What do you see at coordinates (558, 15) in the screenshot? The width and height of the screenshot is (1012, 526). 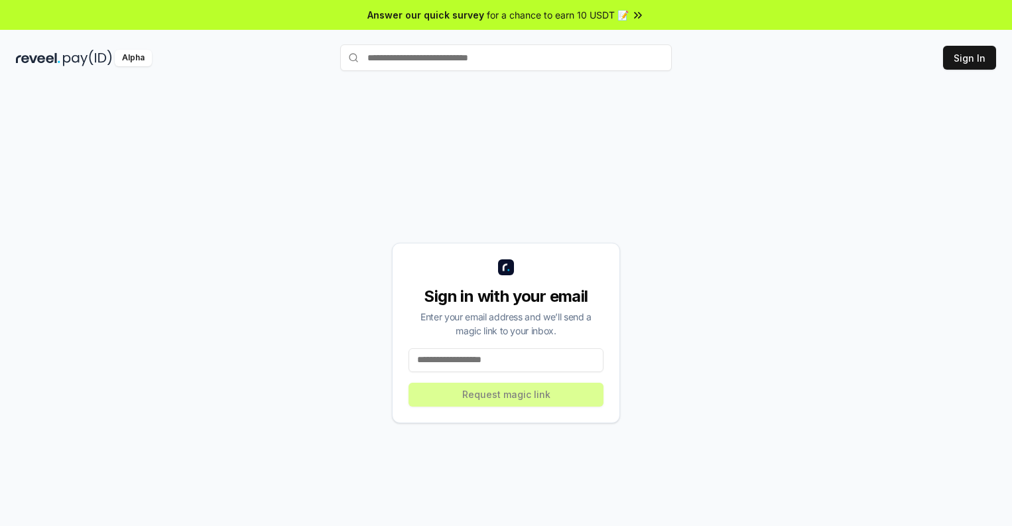 I see `span: for a chance to earn 10 USDT 📝` at bounding box center [558, 15].